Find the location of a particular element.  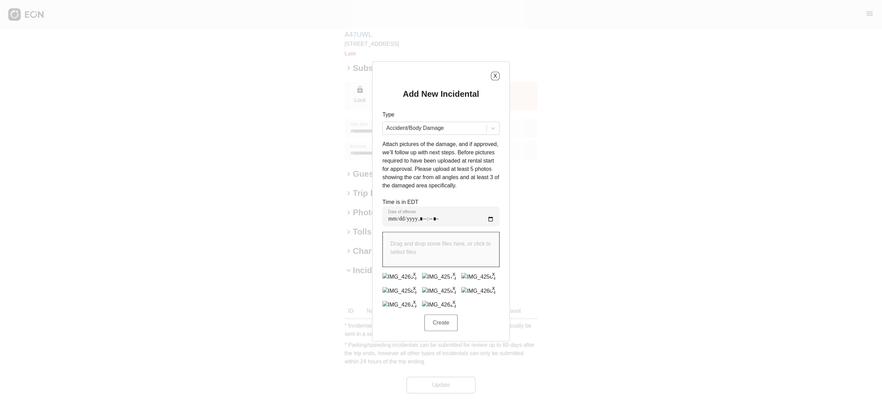

h2: Add New Incidental is located at coordinates (441, 94).